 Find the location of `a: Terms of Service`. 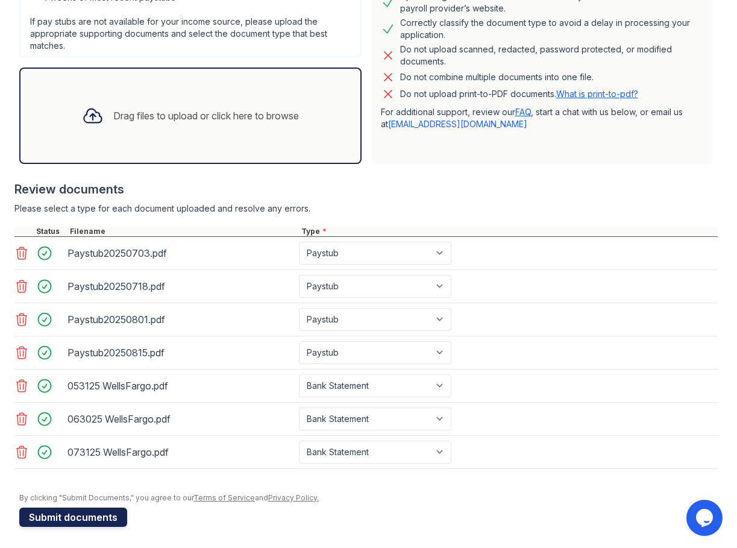

a: Terms of Service is located at coordinates (224, 497).